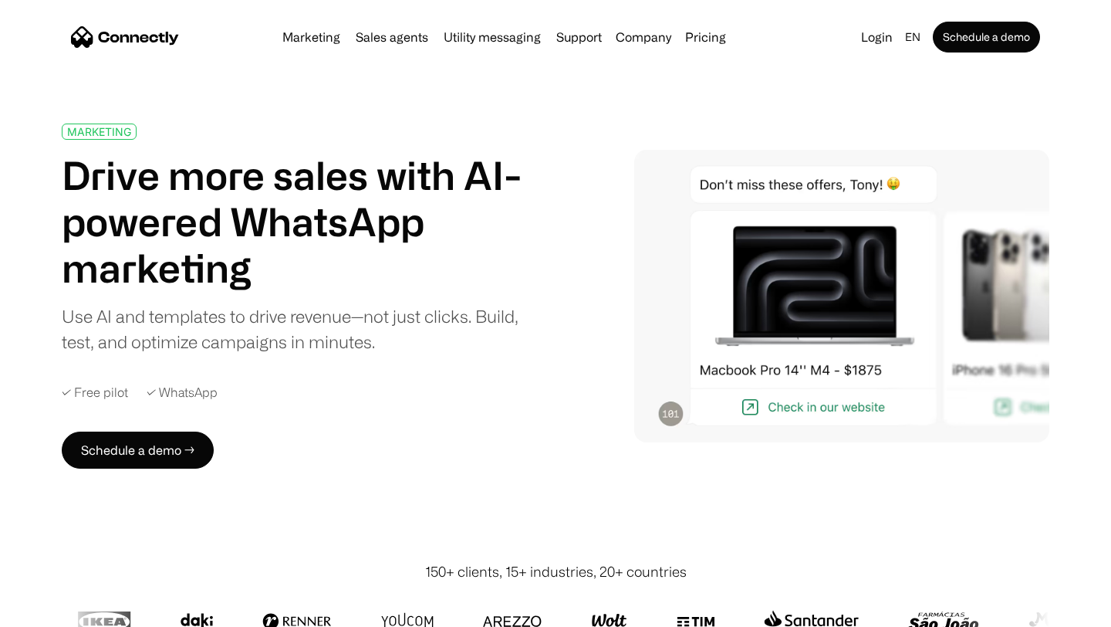 The height and width of the screenshot is (627, 1111). What do you see at coordinates (182, 392) in the screenshot?
I see `div: ✓ WhatsApp` at bounding box center [182, 392].